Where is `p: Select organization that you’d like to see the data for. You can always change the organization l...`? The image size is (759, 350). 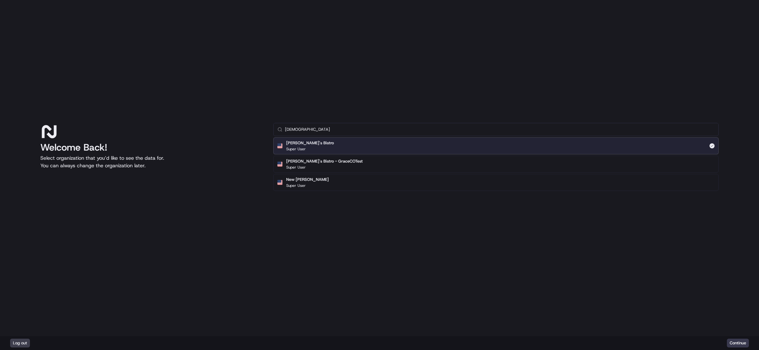
p: Select organization that you’d like to see the data for. You can always change the organization l... is located at coordinates (152, 162).